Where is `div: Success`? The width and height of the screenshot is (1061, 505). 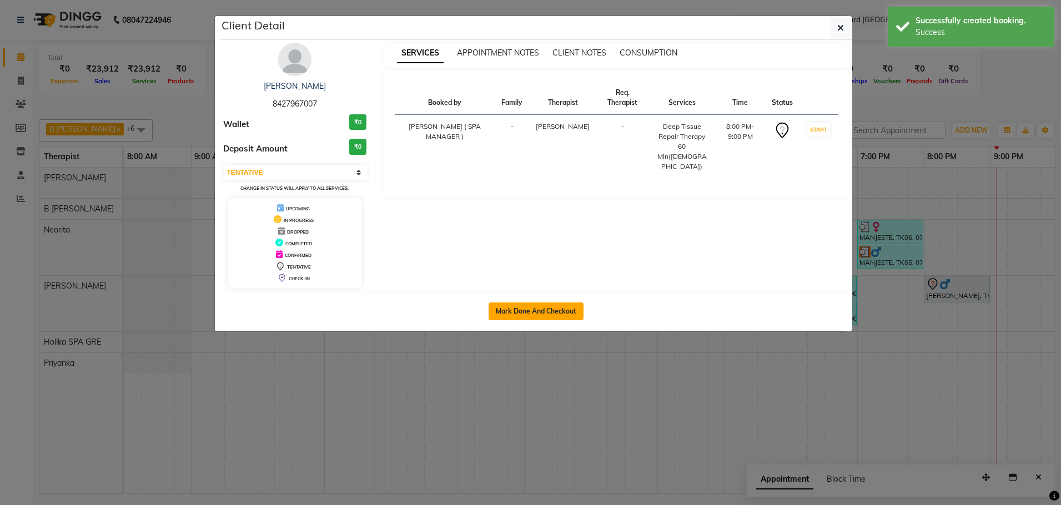
div: Success is located at coordinates (980, 32).